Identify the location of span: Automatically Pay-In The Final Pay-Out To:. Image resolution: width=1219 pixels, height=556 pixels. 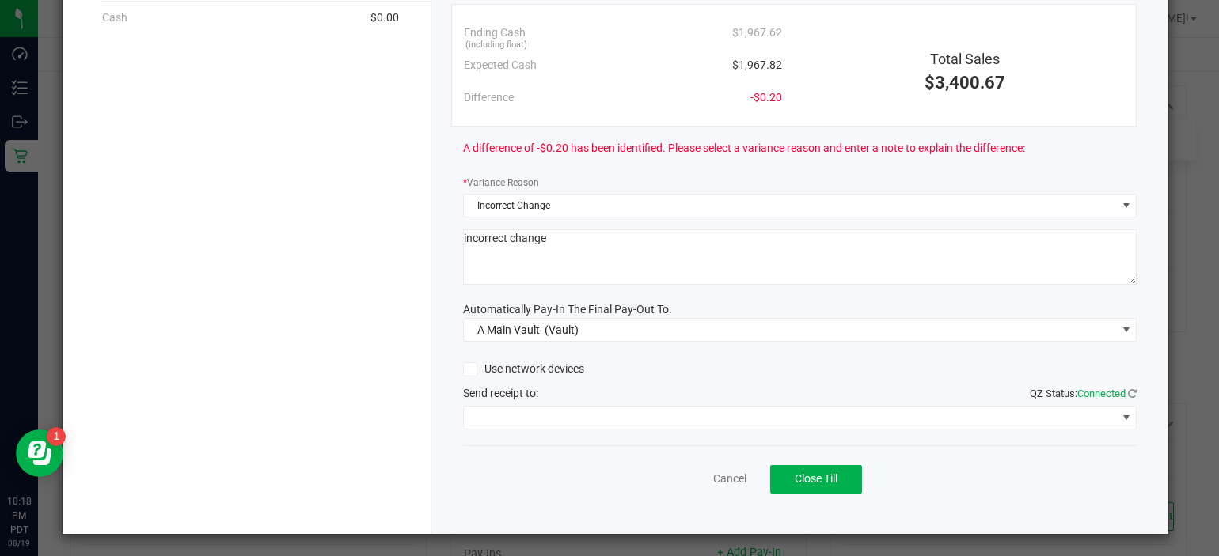
(567, 309).